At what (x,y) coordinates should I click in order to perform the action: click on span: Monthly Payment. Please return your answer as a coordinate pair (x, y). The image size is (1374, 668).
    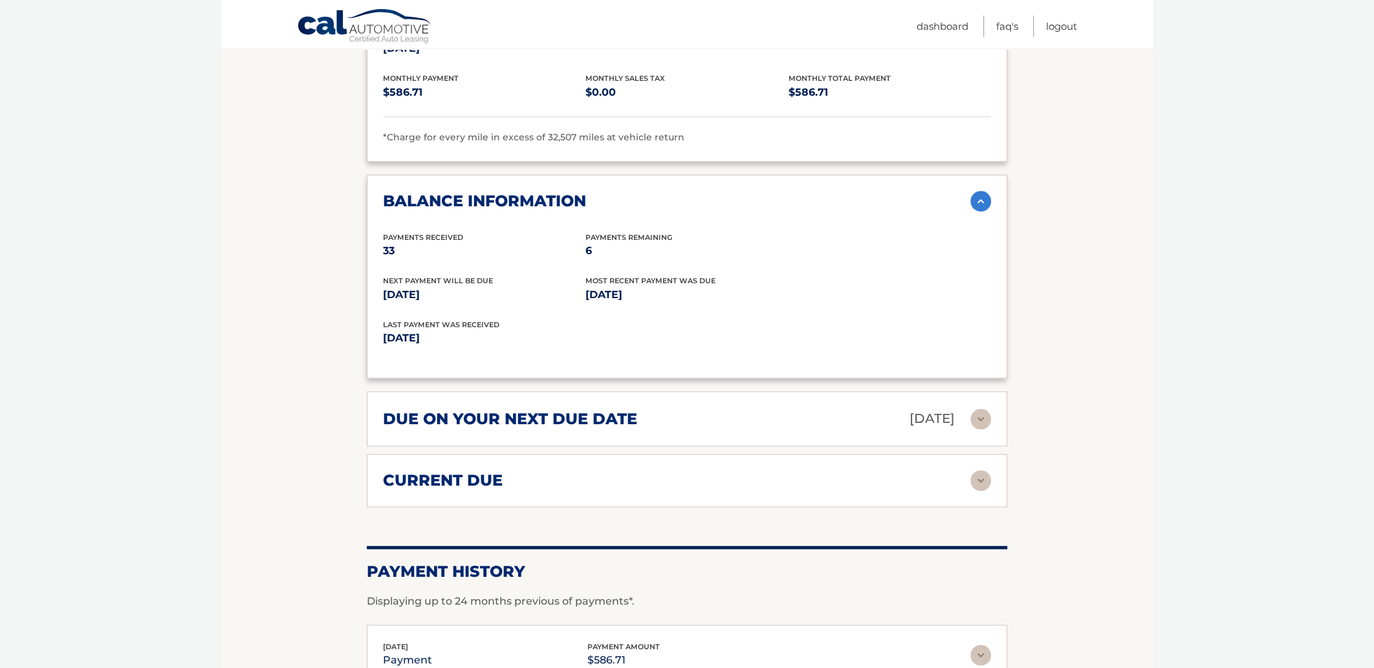
    Looking at the image, I should click on (421, 78).